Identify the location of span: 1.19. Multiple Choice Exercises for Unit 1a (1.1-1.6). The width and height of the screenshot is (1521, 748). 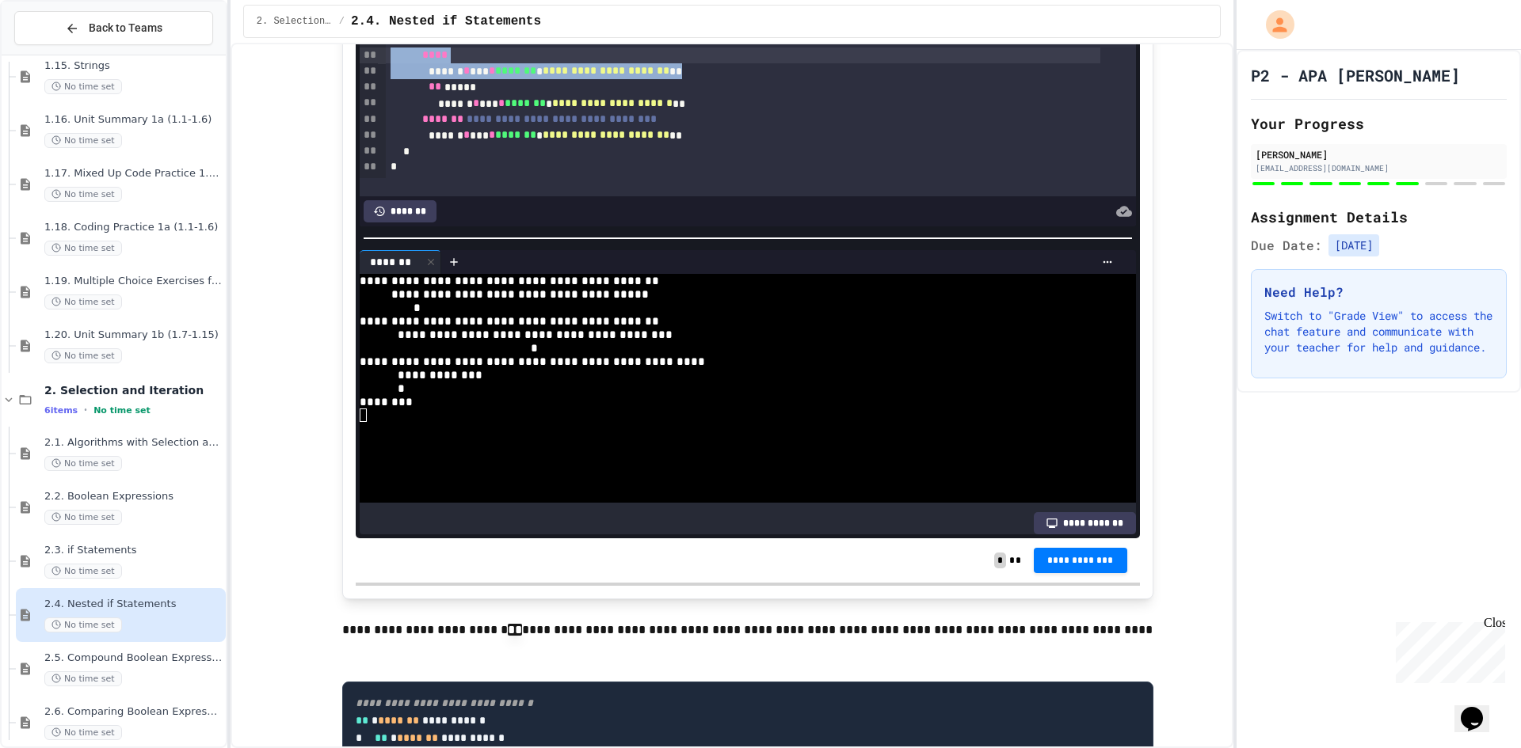
(133, 281).